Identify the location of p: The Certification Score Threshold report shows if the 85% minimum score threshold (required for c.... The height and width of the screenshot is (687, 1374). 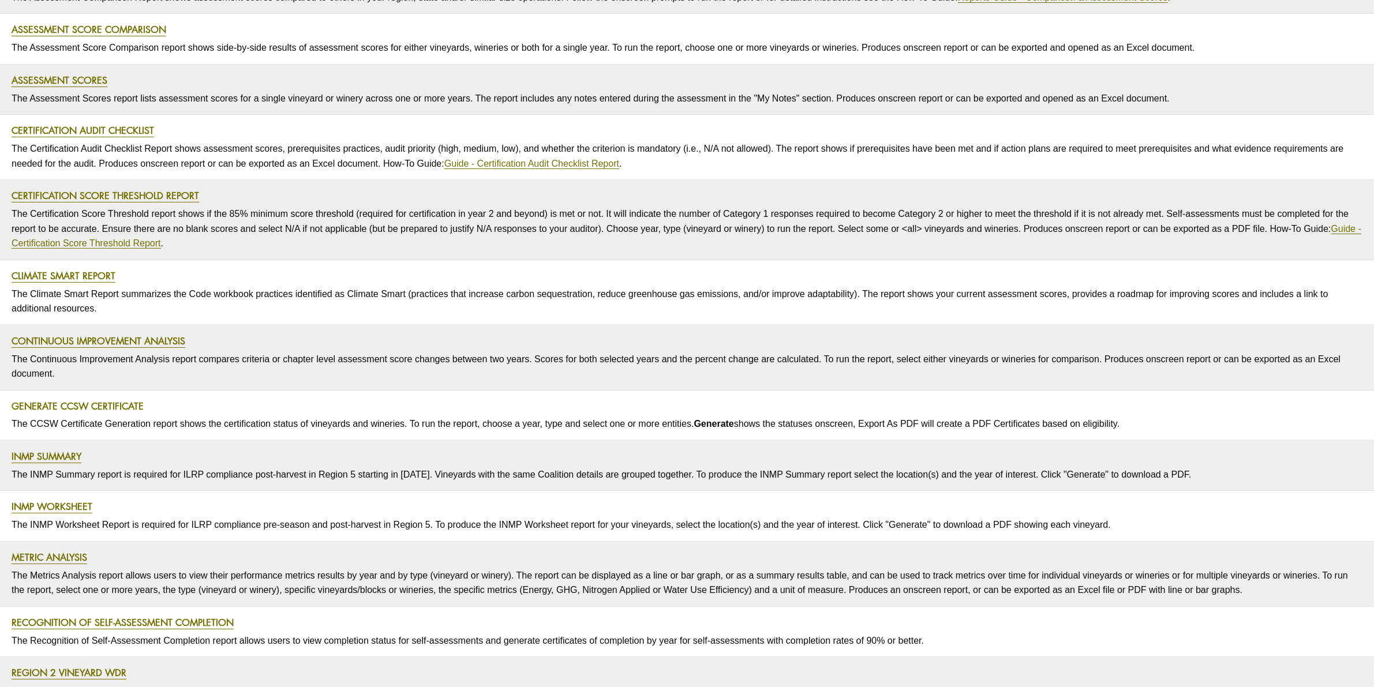
(687, 229).